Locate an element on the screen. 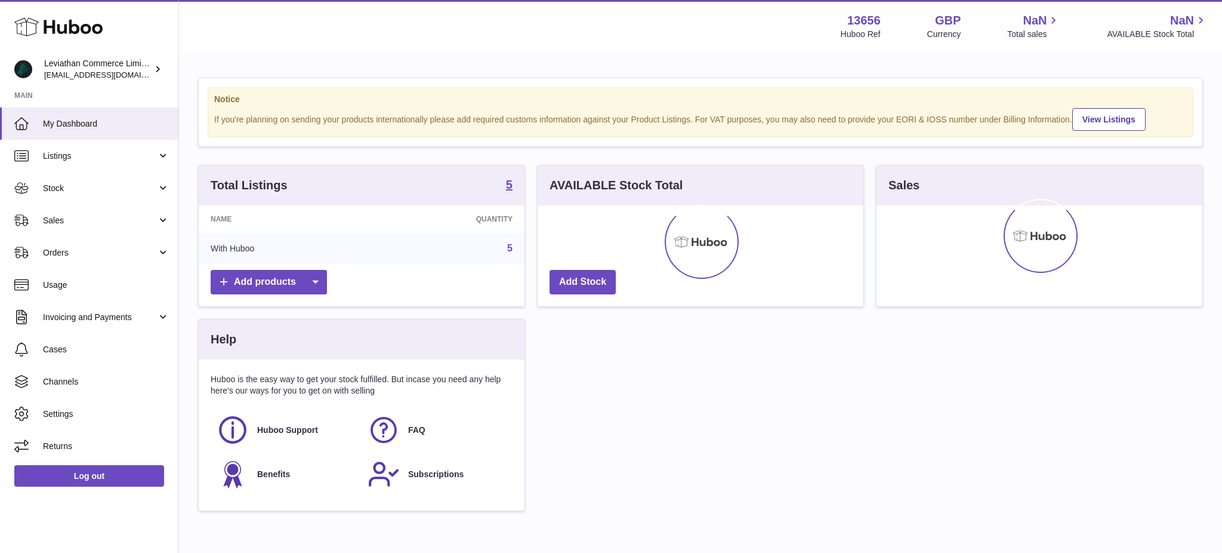 This screenshot has height=553, width=1222. span: My Dashboard is located at coordinates (106, 124).